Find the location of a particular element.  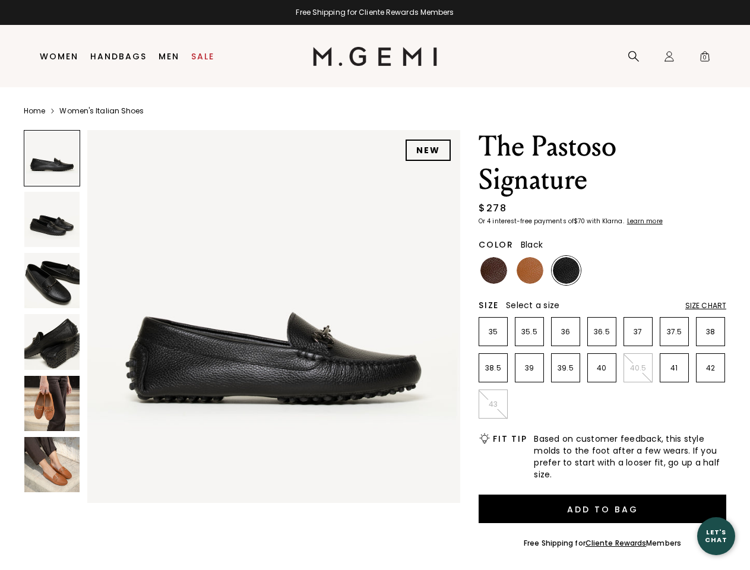

p: 37.5 is located at coordinates (674, 332).